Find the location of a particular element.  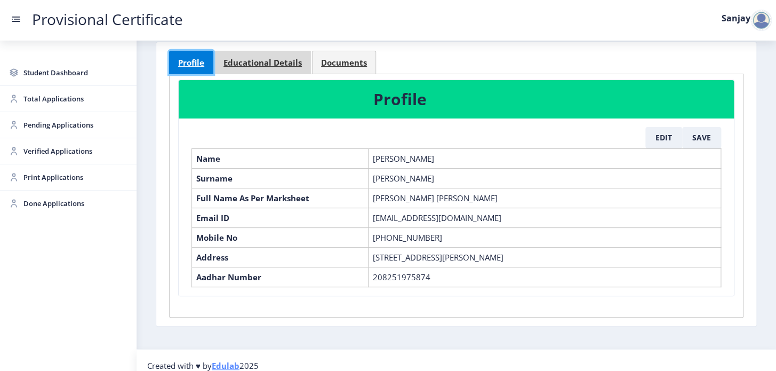

th: Full Name As Per Marksheet is located at coordinates (280, 197).